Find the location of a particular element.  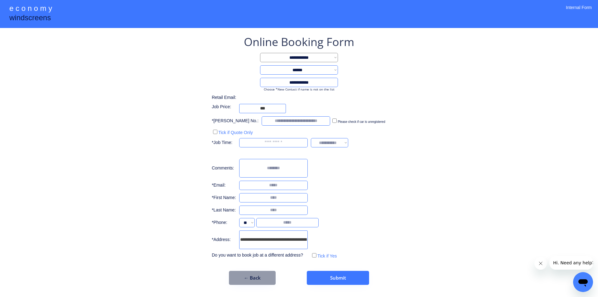

div: Comments: is located at coordinates (224, 169).